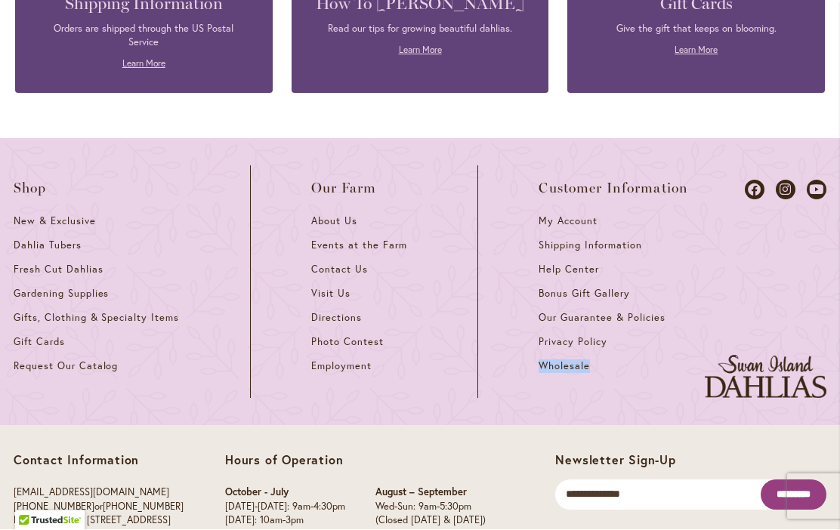  I want to click on span: About Us, so click(334, 221).